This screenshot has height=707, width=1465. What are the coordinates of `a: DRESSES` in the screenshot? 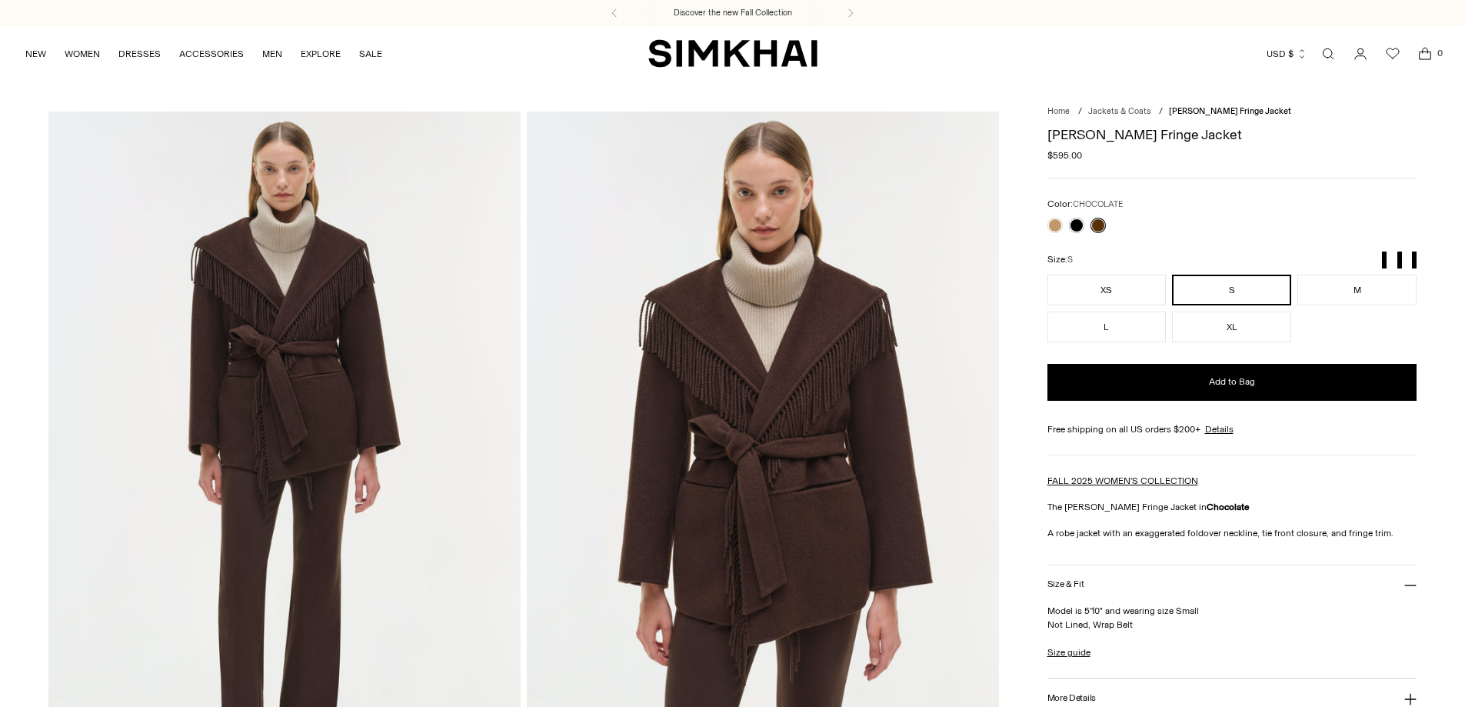 It's located at (139, 54).